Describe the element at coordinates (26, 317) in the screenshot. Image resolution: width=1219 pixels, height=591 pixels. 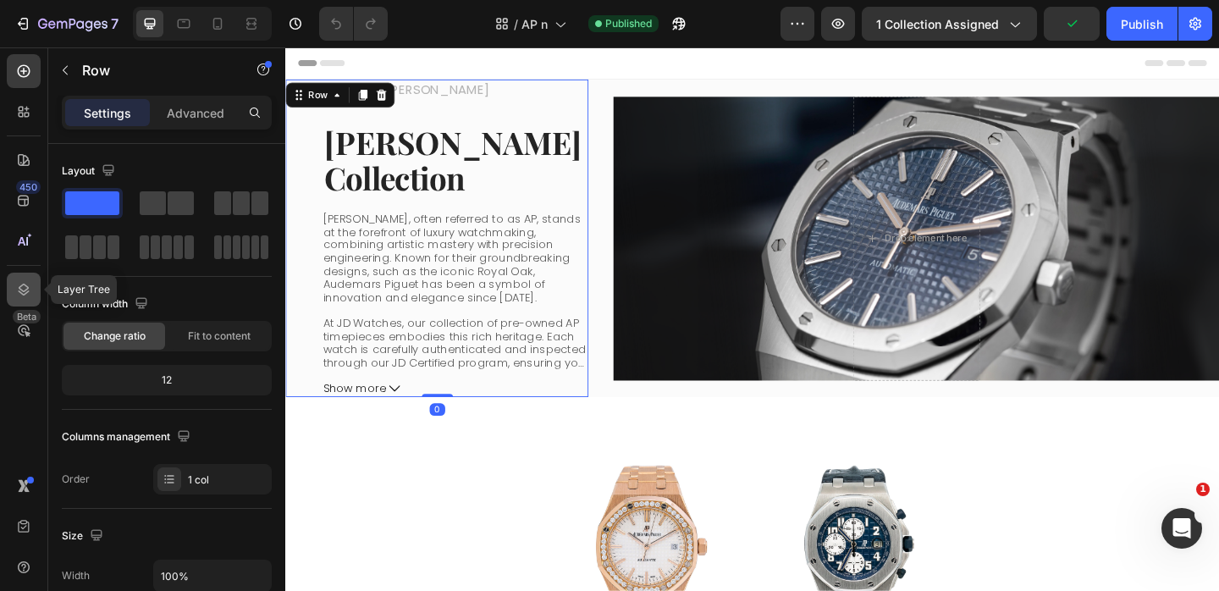
I see `div: Beta` at that location.